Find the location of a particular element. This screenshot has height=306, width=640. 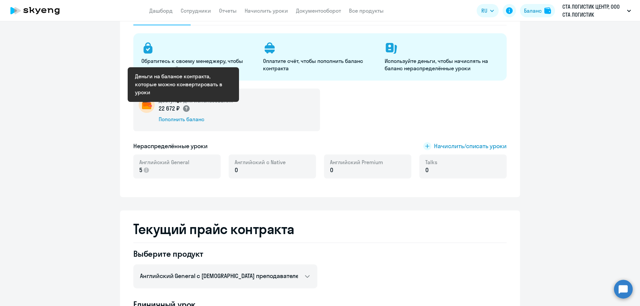

p: СТА ЛОГИСТИК ЦЕНТР, ООО СТА ЛОГИСТИК is located at coordinates (594, 11).